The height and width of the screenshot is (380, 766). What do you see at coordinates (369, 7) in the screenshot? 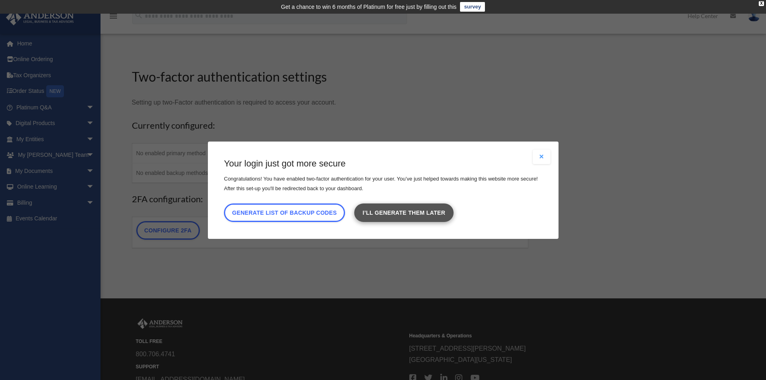
I see `div: Get a chance to win 6 months of Platinum for free just by filling out this` at bounding box center [369, 7].